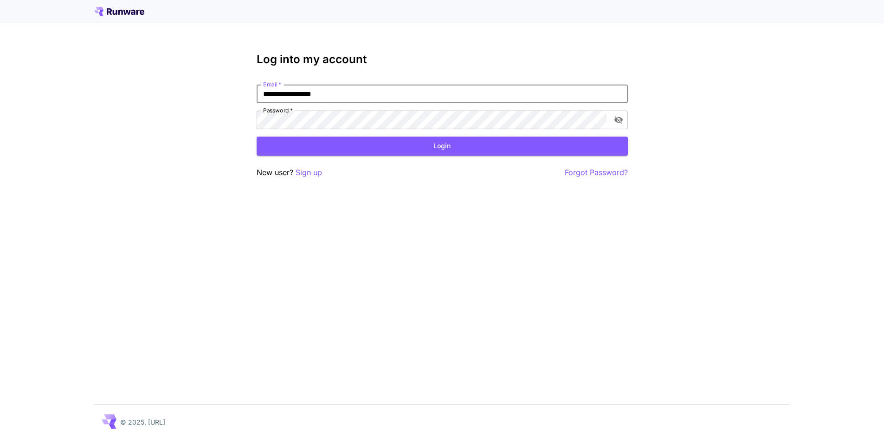 The image size is (884, 439). What do you see at coordinates (289, 172) in the screenshot?
I see `p: New user?` at bounding box center [289, 172].